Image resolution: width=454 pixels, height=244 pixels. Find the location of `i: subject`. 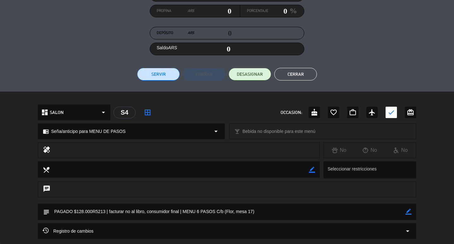

i: subject is located at coordinates (46, 212).